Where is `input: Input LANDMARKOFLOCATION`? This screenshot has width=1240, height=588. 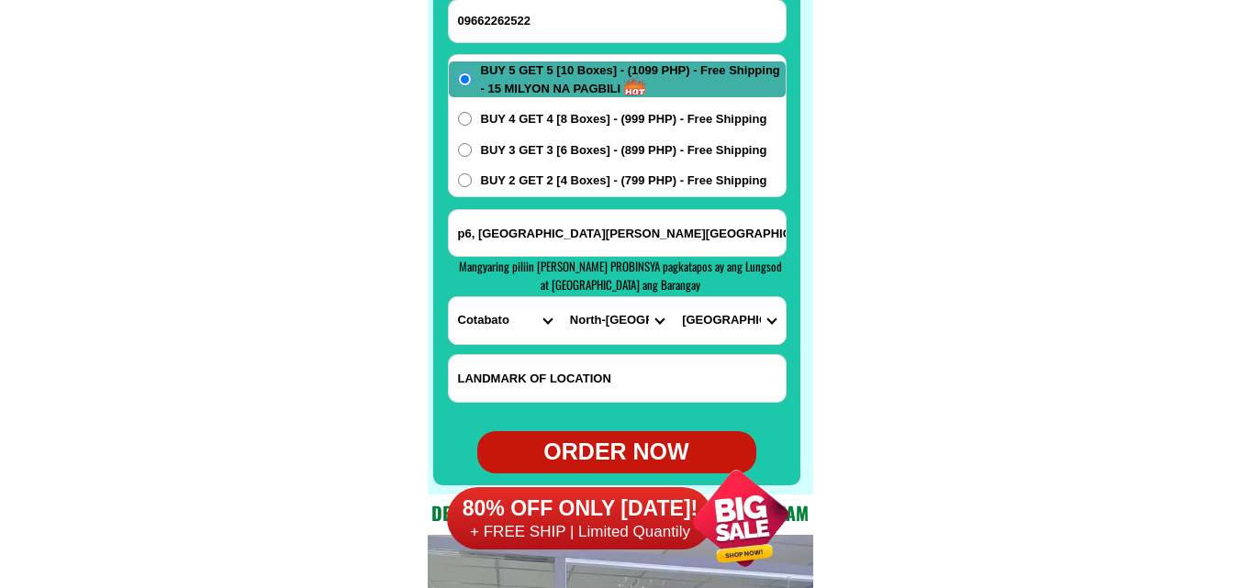 input: Input LANDMARKOFLOCATION is located at coordinates (617, 378).